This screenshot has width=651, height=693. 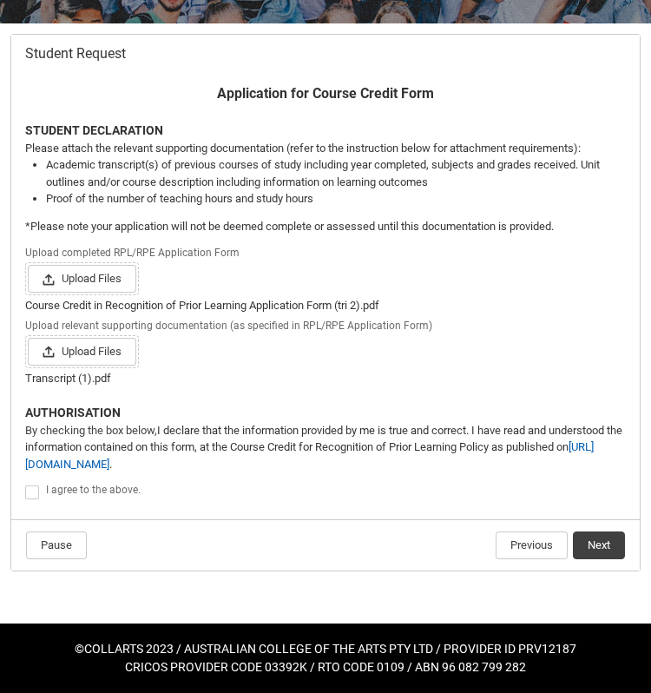 What do you see at coordinates (91, 430) in the screenshot?
I see `span: By checking the box below,` at bounding box center [91, 430].